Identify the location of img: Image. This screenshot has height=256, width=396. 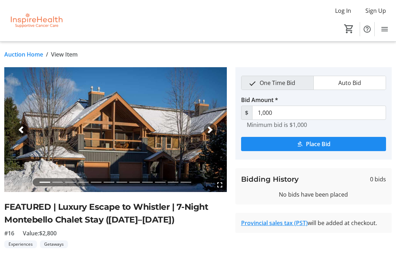
(115, 130).